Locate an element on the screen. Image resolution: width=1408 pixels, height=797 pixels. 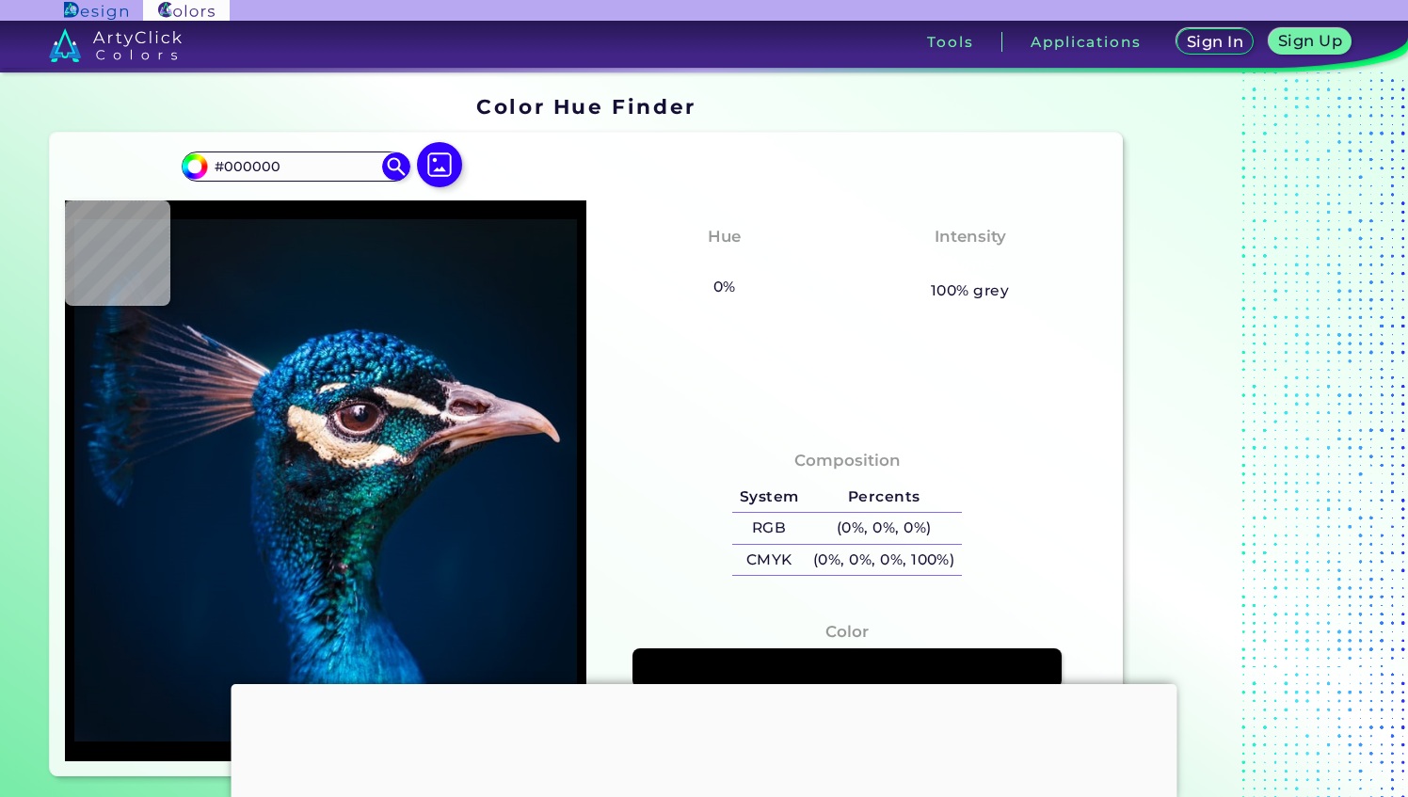
a: Sign Up is located at coordinates (1309, 41).